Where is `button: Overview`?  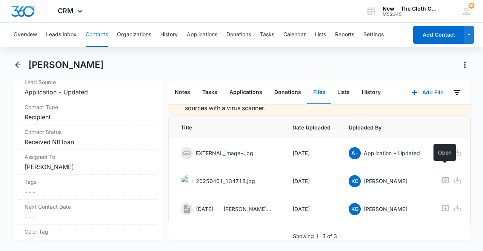 button: Overview is located at coordinates (25, 35).